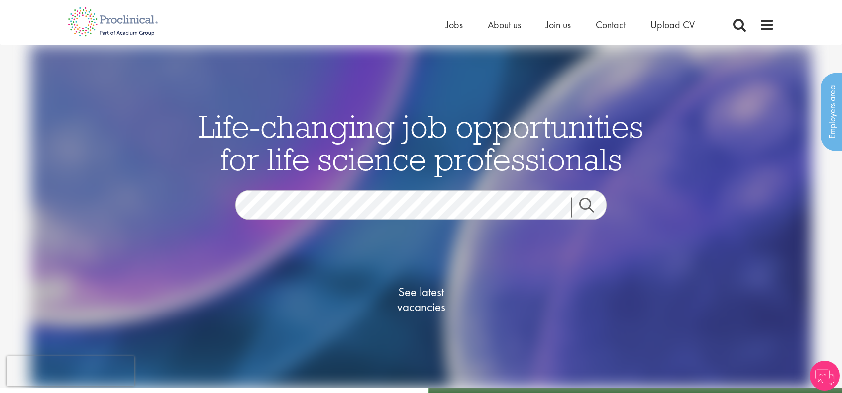 Image resolution: width=842 pixels, height=393 pixels. I want to click on a: See latestvacancies, so click(421, 300).